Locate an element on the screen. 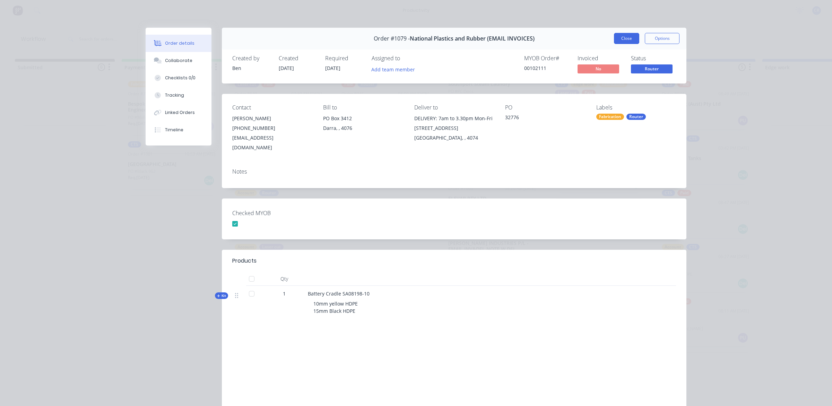 This screenshot has height=406, width=832. span: Kit is located at coordinates (221, 296).